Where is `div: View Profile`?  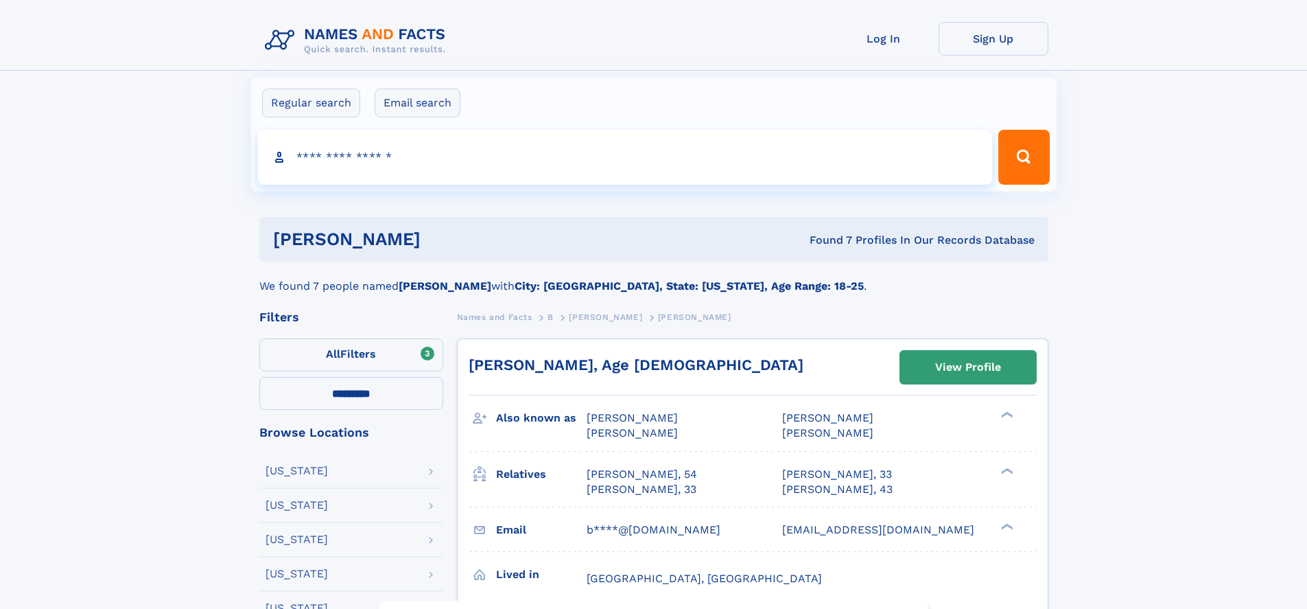
div: View Profile is located at coordinates (968, 367).